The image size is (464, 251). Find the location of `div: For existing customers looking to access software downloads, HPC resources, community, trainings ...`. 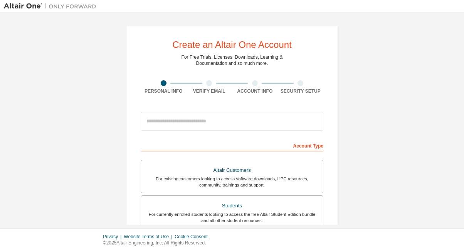

div: For existing customers looking to access software downloads, HPC resources, community, trainings ... is located at coordinates (232, 182).